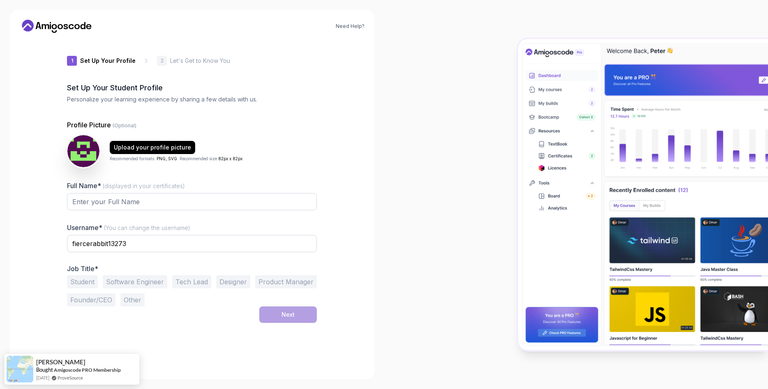 This screenshot has height=389, width=768. Describe the element at coordinates (177, 159) in the screenshot. I see `p: Recommended formats: . Recommended size: .` at that location.